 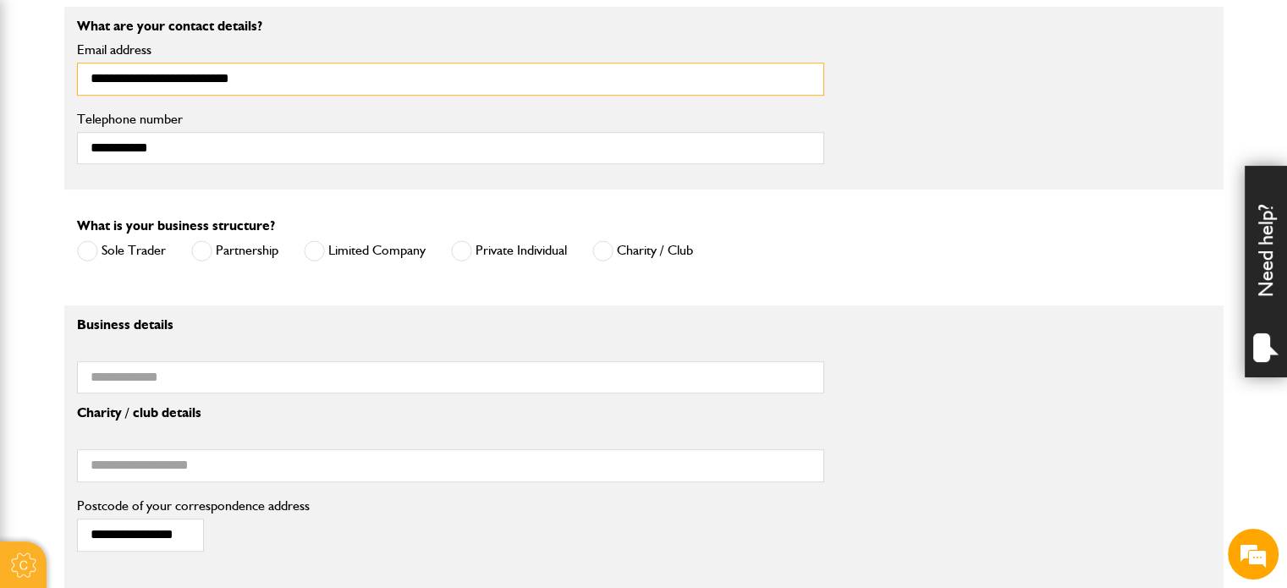 I want to click on p: Charity / club details, so click(x=450, y=413).